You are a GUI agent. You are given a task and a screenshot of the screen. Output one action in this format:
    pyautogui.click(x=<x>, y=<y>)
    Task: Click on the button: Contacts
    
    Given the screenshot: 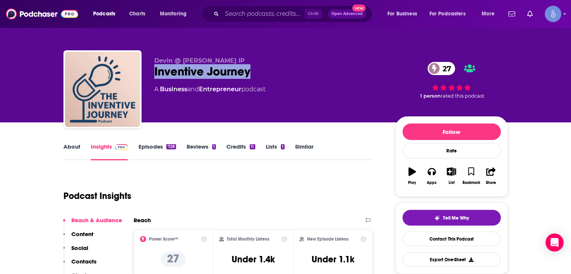 What is the action you would take?
    pyautogui.click(x=80, y=265)
    